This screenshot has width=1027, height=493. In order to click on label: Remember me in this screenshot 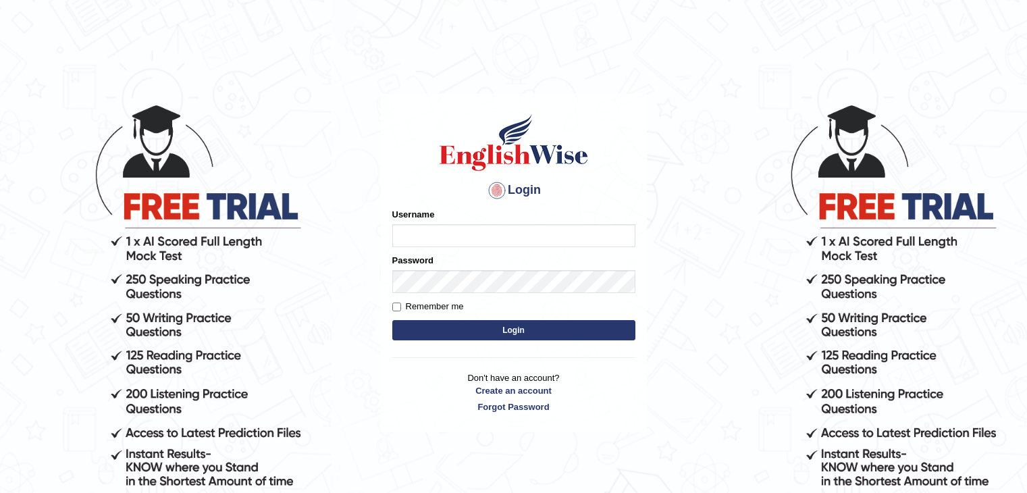, I will do `click(428, 307)`.